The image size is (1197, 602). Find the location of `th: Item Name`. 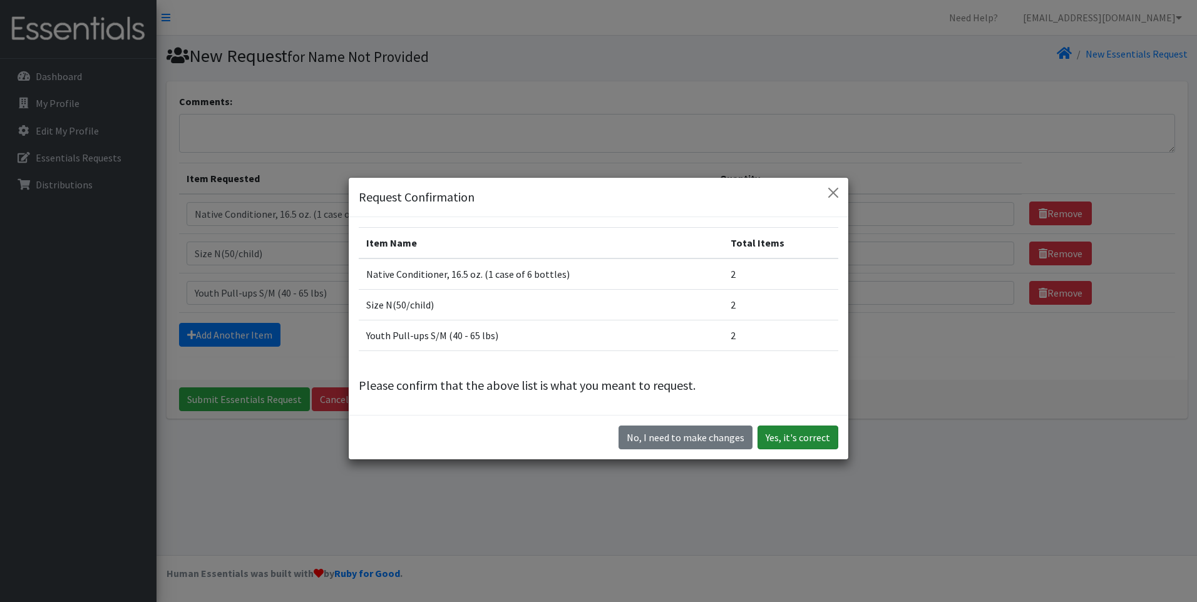

th: Item Name is located at coordinates (541, 244).